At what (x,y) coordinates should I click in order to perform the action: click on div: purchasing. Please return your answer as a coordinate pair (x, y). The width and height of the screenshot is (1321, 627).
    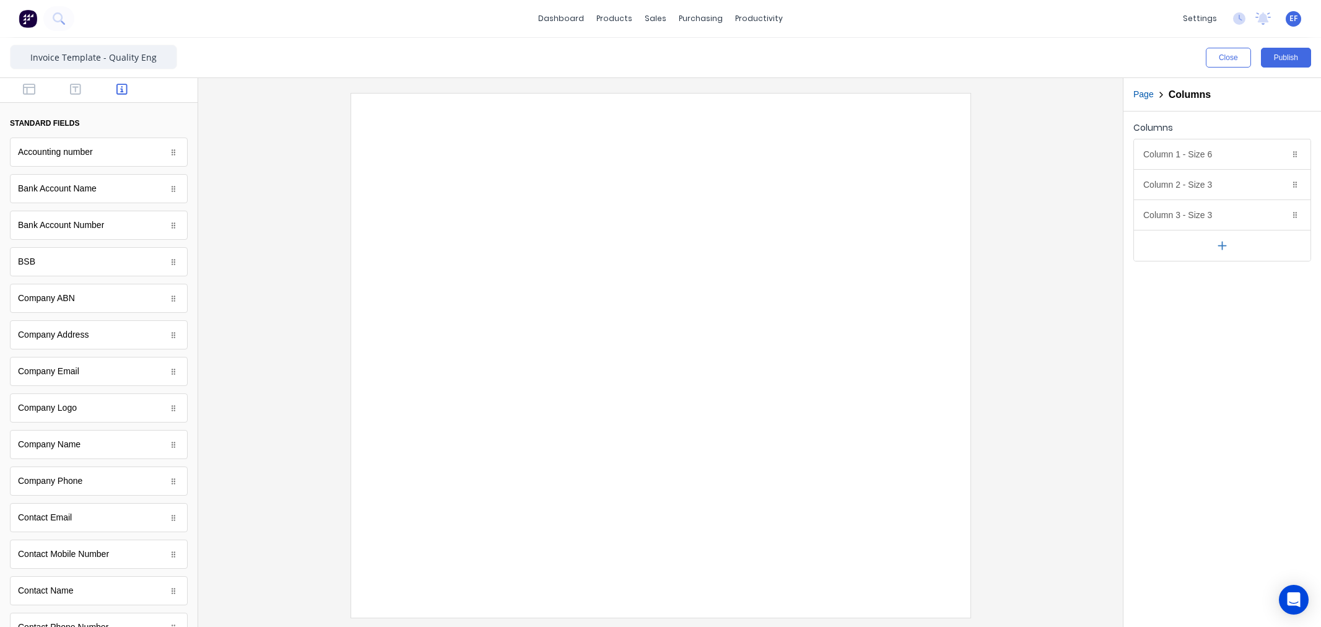
    Looking at the image, I should click on (700, 19).